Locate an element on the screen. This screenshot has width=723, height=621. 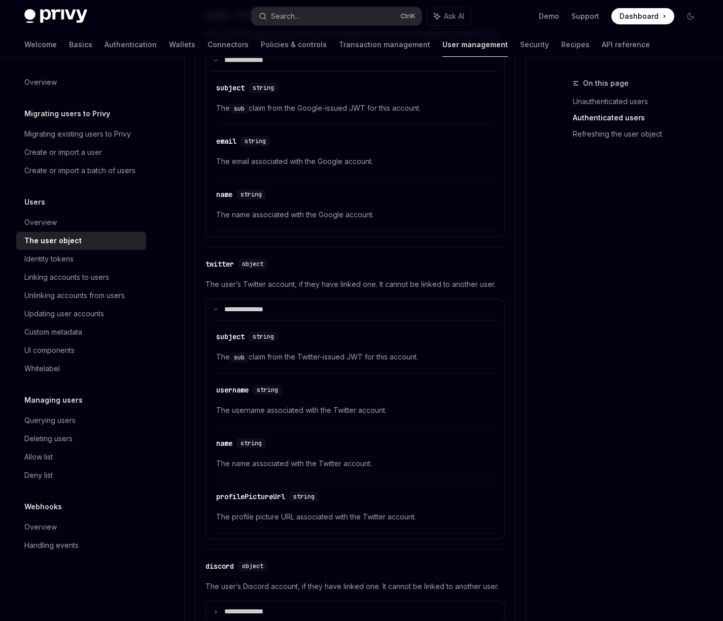
a: Querying users is located at coordinates (81, 420).